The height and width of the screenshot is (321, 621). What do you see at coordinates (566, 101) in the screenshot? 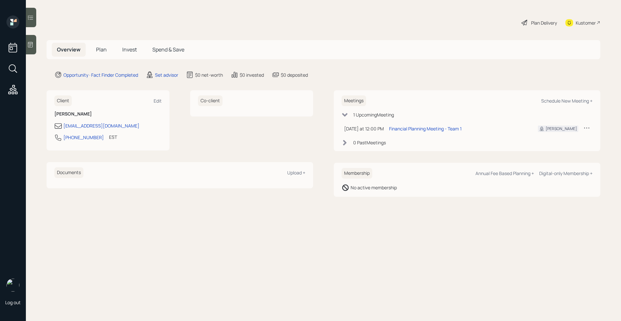
I see `div: Schedule New Meeting +` at bounding box center [566, 101].